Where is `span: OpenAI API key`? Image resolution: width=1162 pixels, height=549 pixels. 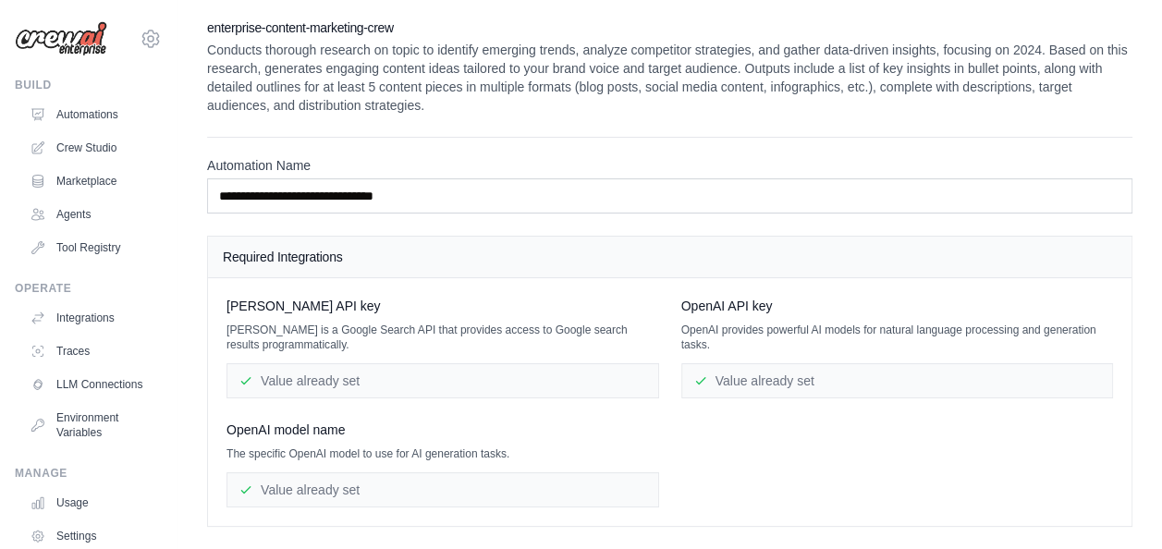 span: OpenAI API key is located at coordinates (726, 306).